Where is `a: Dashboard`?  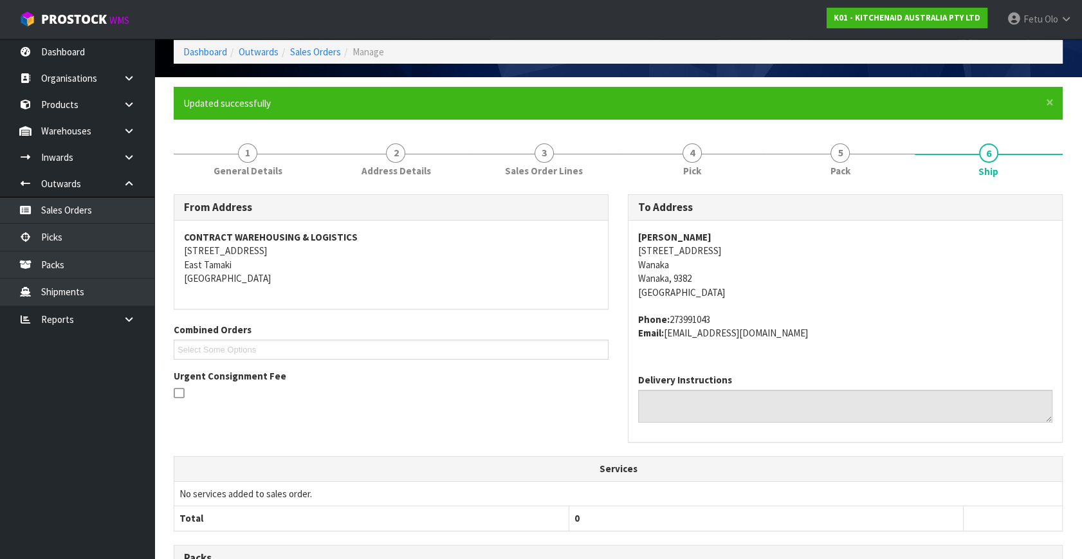 a: Dashboard is located at coordinates (205, 51).